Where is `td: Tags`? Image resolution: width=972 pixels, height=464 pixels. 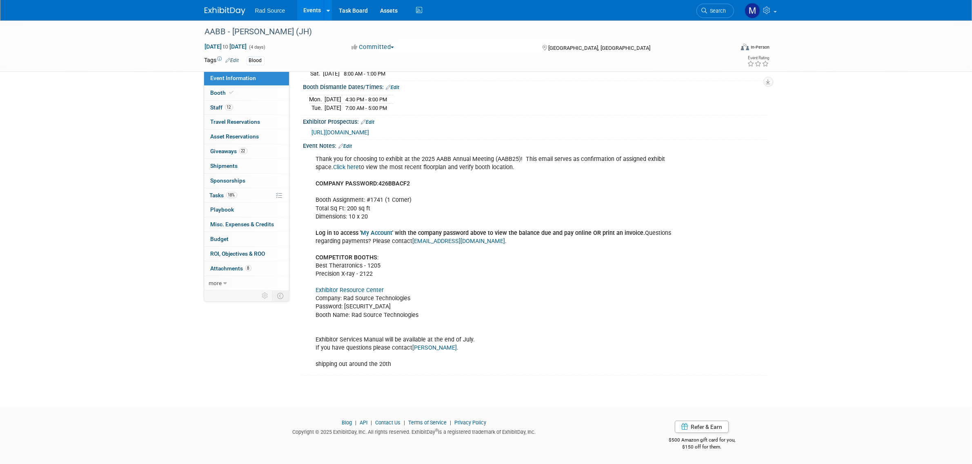 td: Tags is located at coordinates (222, 60).